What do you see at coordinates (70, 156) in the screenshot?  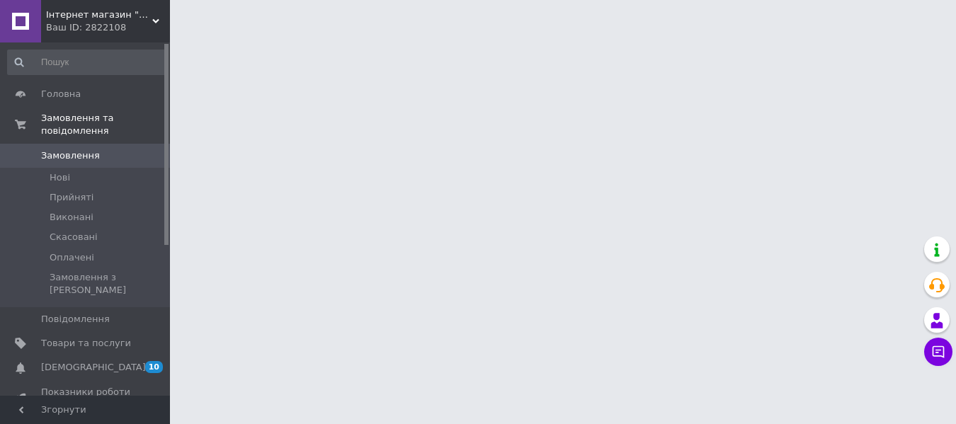 I see `span: Замовлення` at bounding box center [70, 156].